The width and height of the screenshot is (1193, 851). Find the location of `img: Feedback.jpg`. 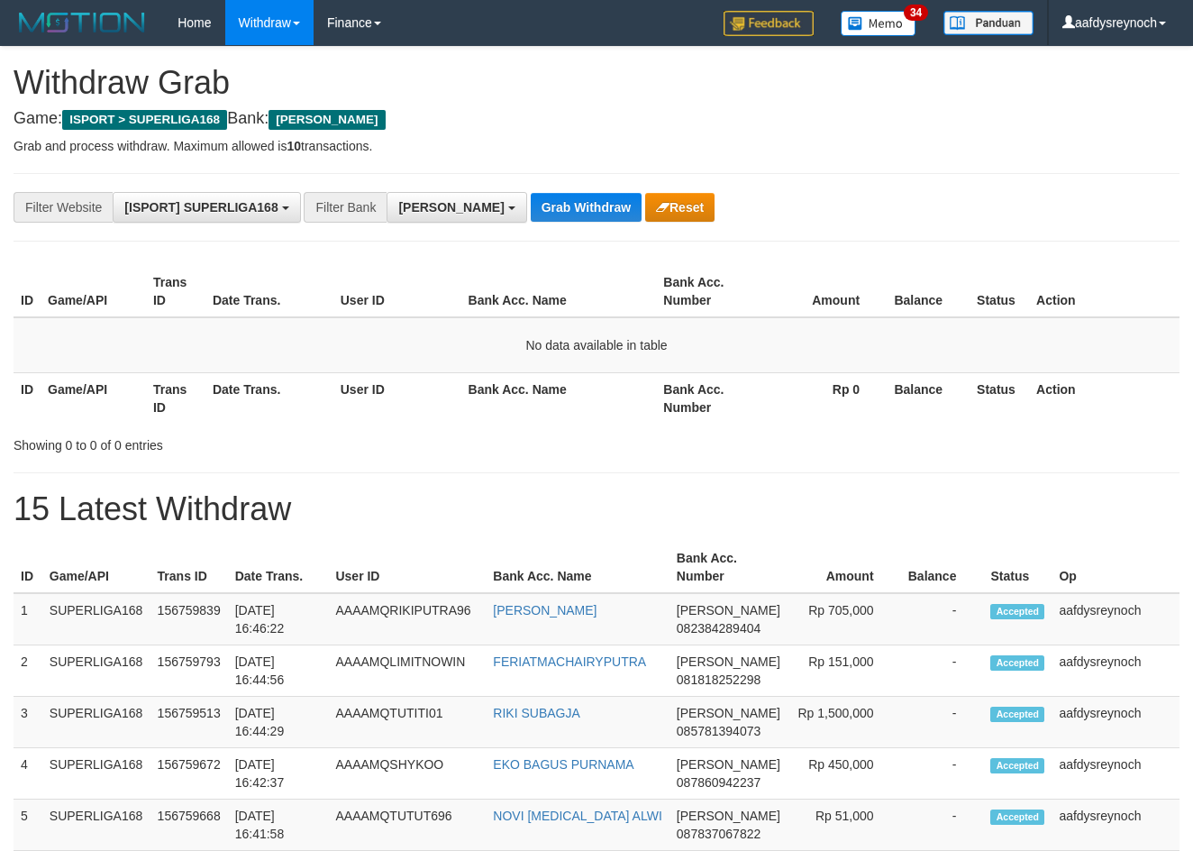

img: Feedback.jpg is located at coordinates (769, 23).